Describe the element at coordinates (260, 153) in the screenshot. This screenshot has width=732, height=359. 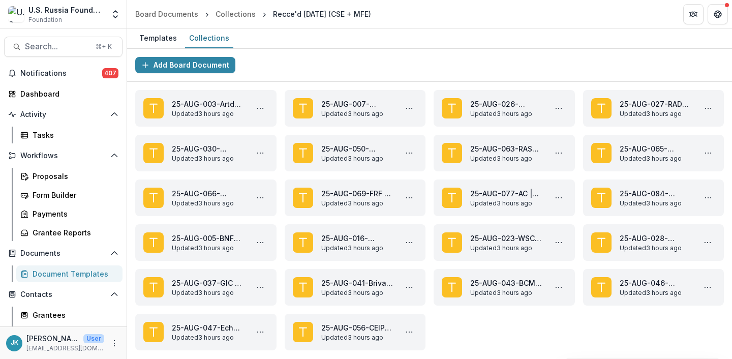
I see `button: More 25-AUG-030-RusLibertés | Association Russie-Libertés - 2025 - Grant Proposal Application (Au...` at that location.